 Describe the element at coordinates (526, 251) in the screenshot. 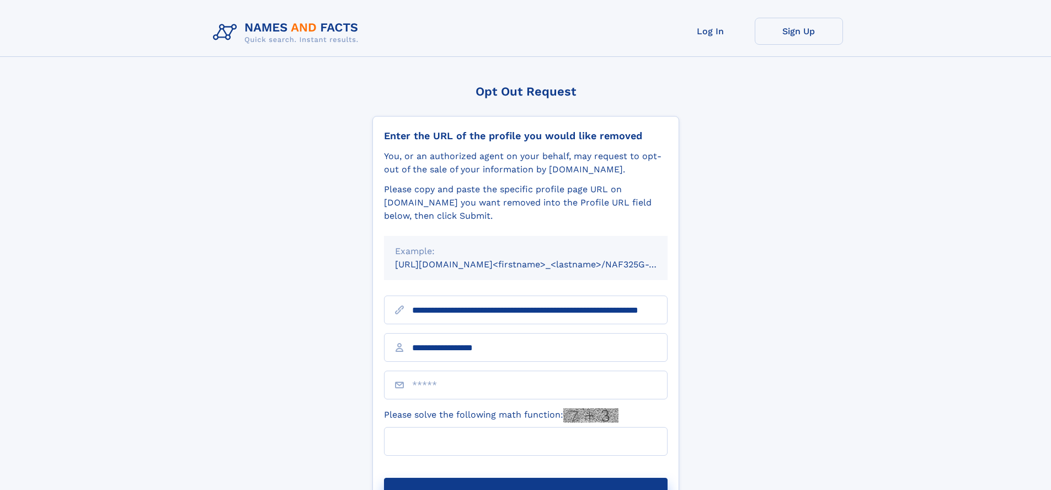

I see `div: Example:` at that location.